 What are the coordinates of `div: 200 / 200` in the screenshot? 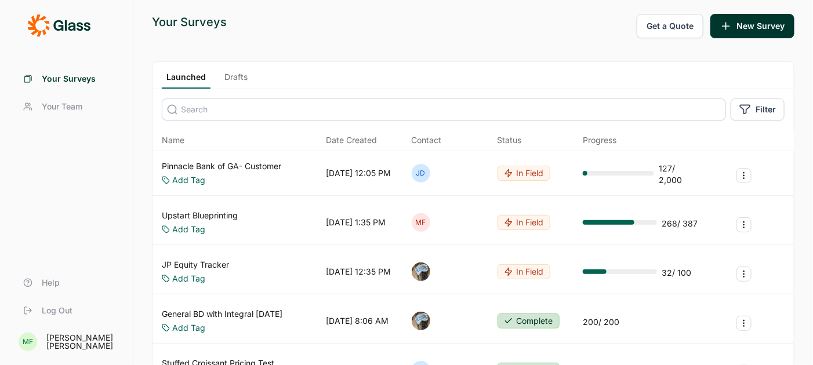 It's located at (601, 322).